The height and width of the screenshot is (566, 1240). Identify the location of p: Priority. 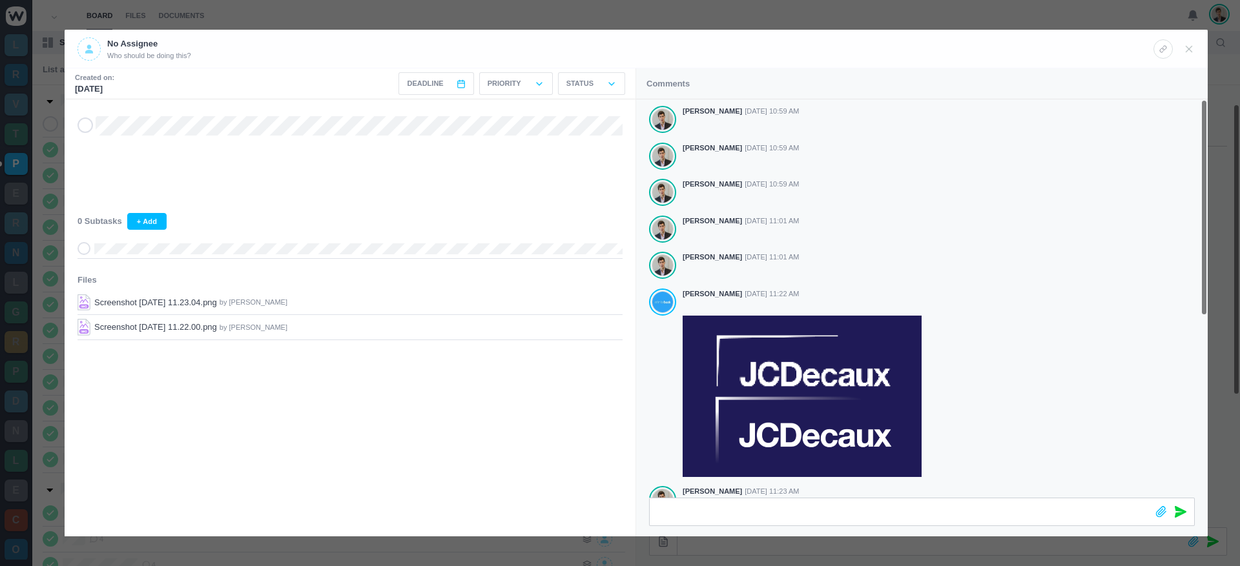
(504, 83).